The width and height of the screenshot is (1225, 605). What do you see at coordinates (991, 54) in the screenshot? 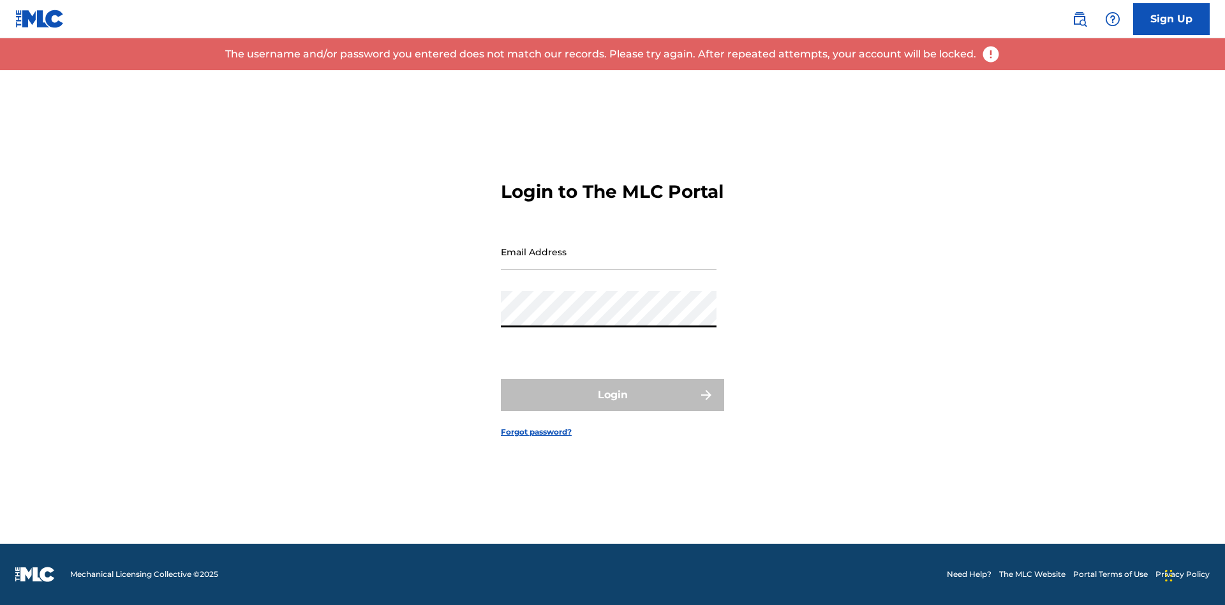
I see `img: error` at bounding box center [991, 54].